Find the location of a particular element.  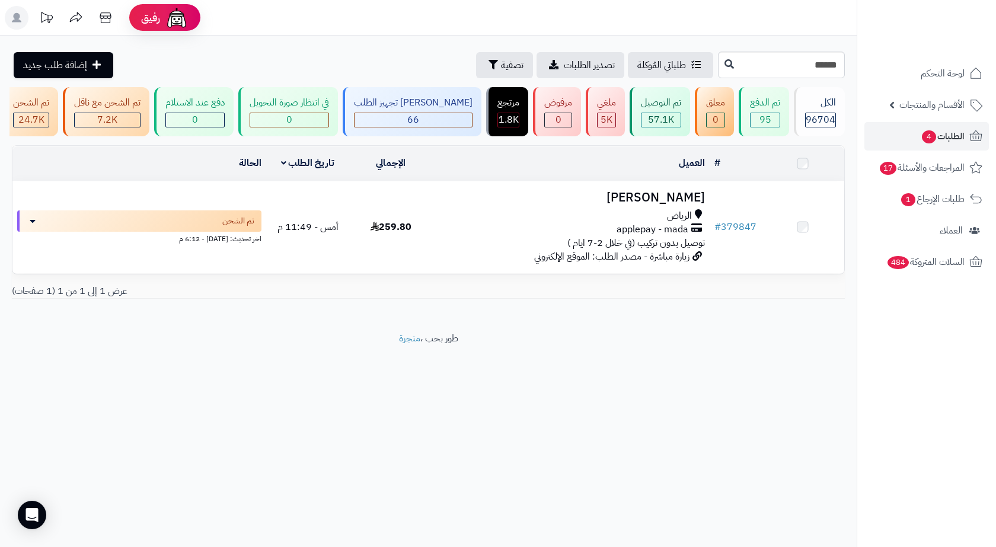

a: تم التوصيل 57.1K is located at coordinates (660, 111).